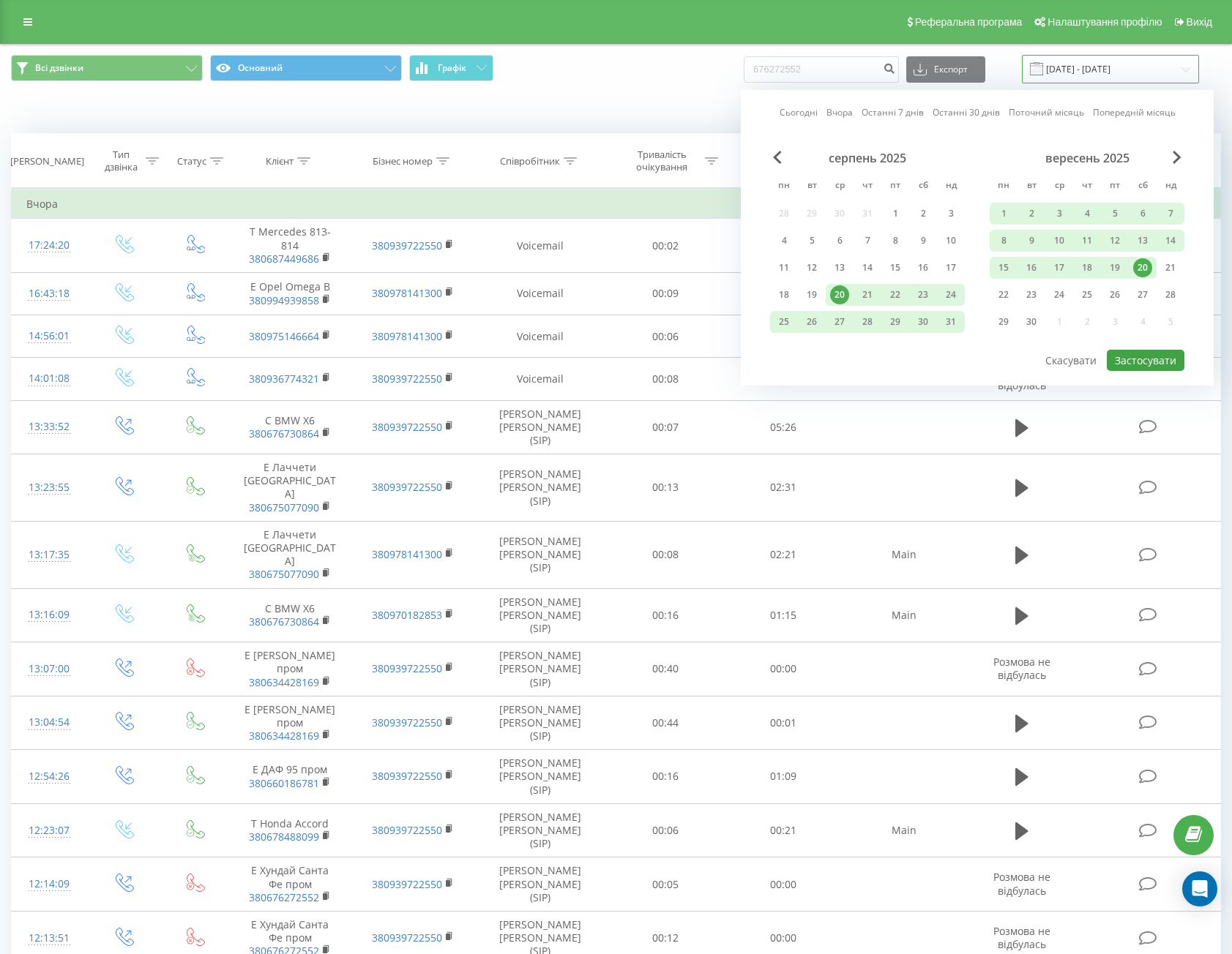 This screenshot has width=1232, height=954. What do you see at coordinates (923, 186) in the screenshot?
I see `abbr: субота` at bounding box center [923, 186].